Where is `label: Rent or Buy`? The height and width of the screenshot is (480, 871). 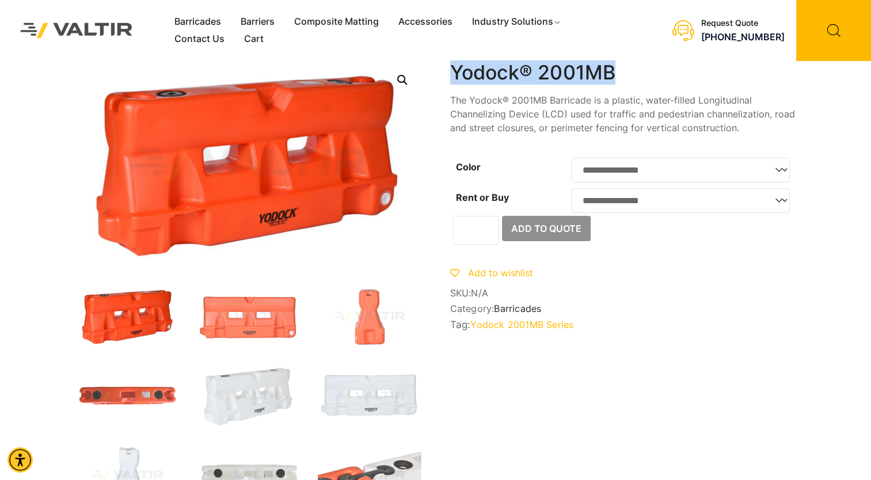 label: Rent or Buy is located at coordinates (482, 197).